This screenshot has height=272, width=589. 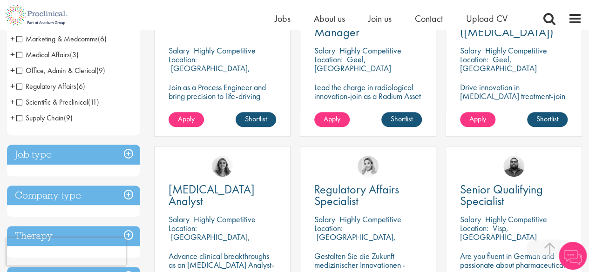 What do you see at coordinates (368, 105) in the screenshot?
I see `p: Lead the charge in radiological innovation-join as a Radium Asset Manager and ensure safe, seamle...` at bounding box center [368, 105].